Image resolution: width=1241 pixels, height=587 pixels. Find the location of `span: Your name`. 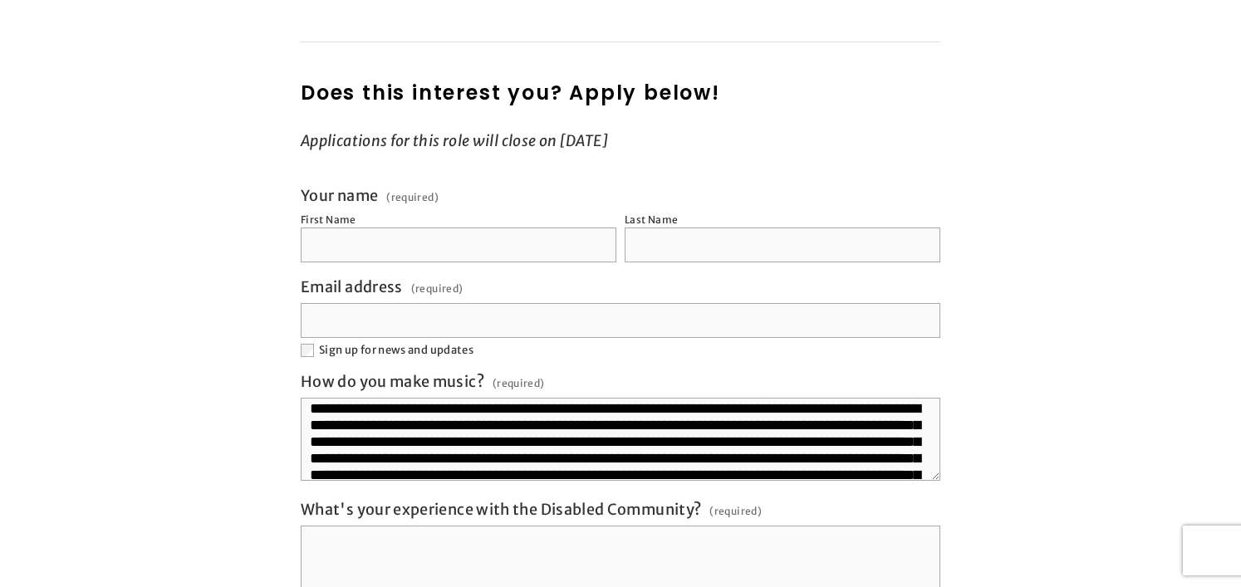

span: Your name is located at coordinates (339, 195).